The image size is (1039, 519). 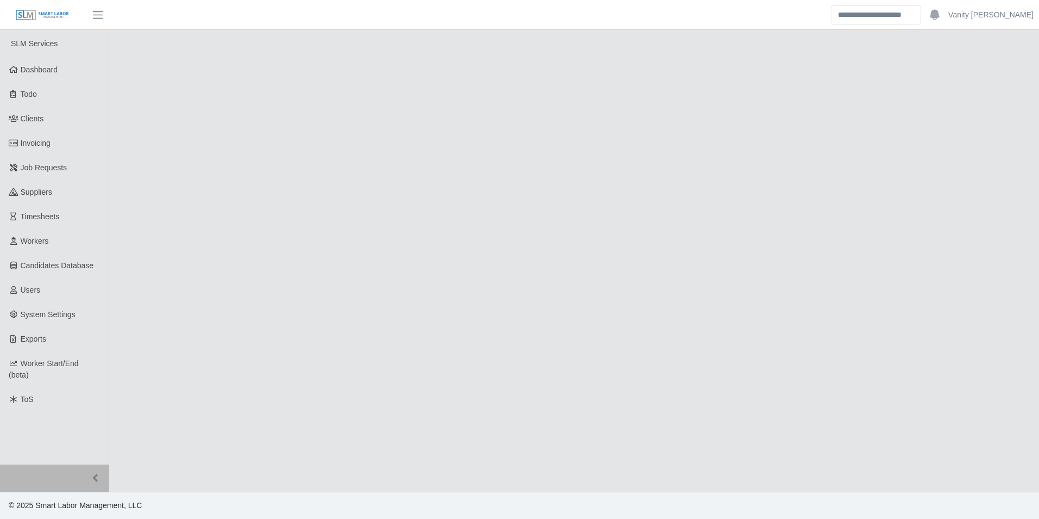 I want to click on span: Exports, so click(x=33, y=339).